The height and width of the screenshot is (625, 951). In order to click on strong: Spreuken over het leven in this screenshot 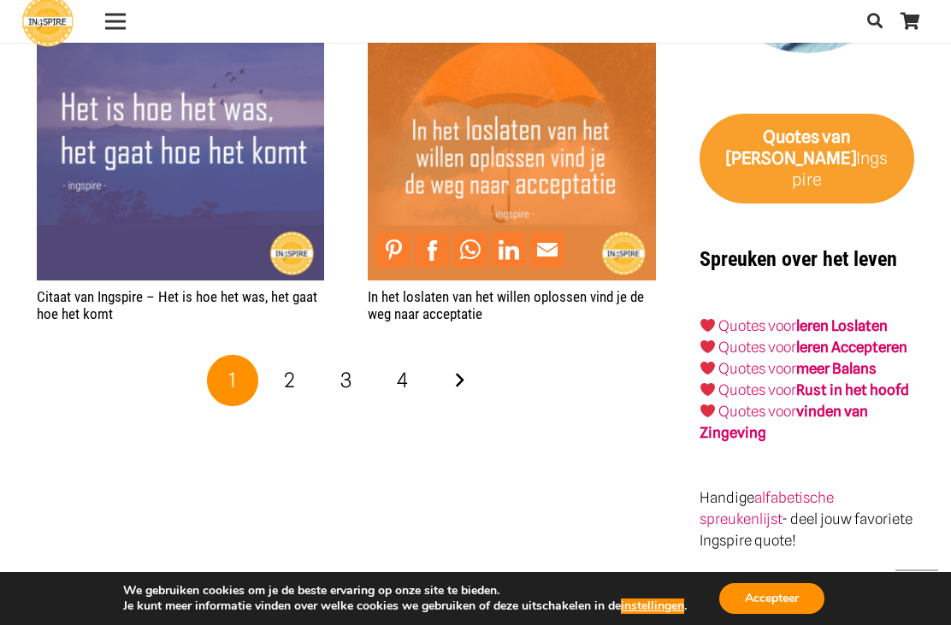, I will do `click(798, 259)`.